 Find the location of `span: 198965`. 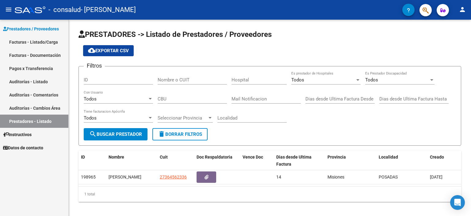

span: 198965 is located at coordinates (88, 177).